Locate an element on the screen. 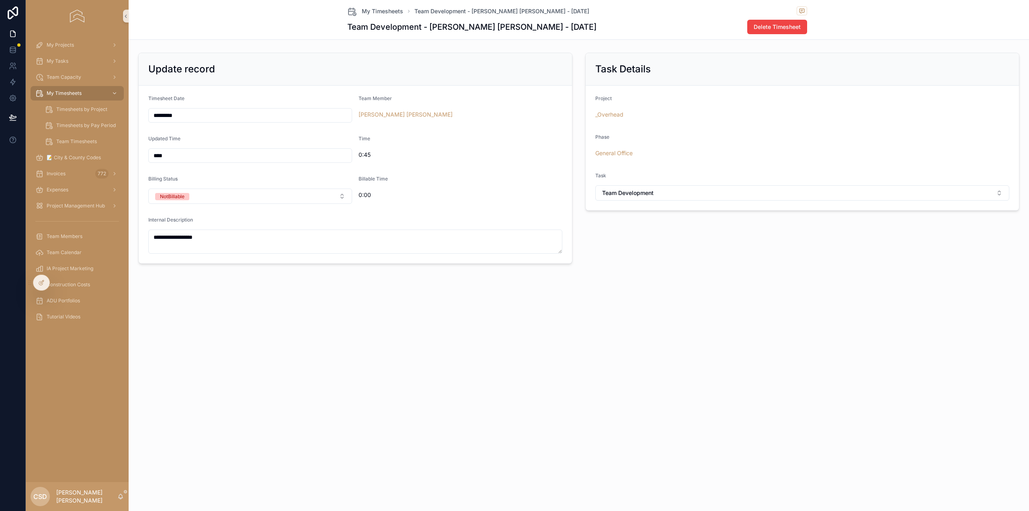  span: Team Calendar is located at coordinates (64, 252).